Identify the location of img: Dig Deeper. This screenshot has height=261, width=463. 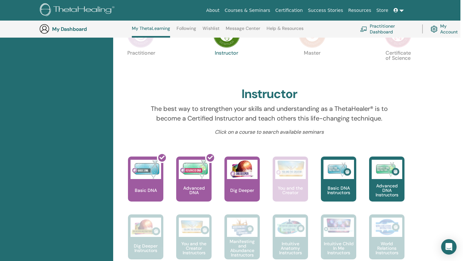
(242, 169).